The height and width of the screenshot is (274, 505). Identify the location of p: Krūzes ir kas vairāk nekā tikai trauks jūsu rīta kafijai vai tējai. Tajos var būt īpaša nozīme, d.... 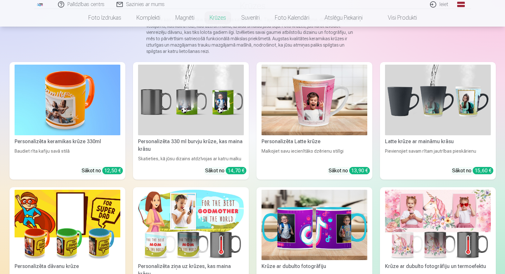
(253, 35).